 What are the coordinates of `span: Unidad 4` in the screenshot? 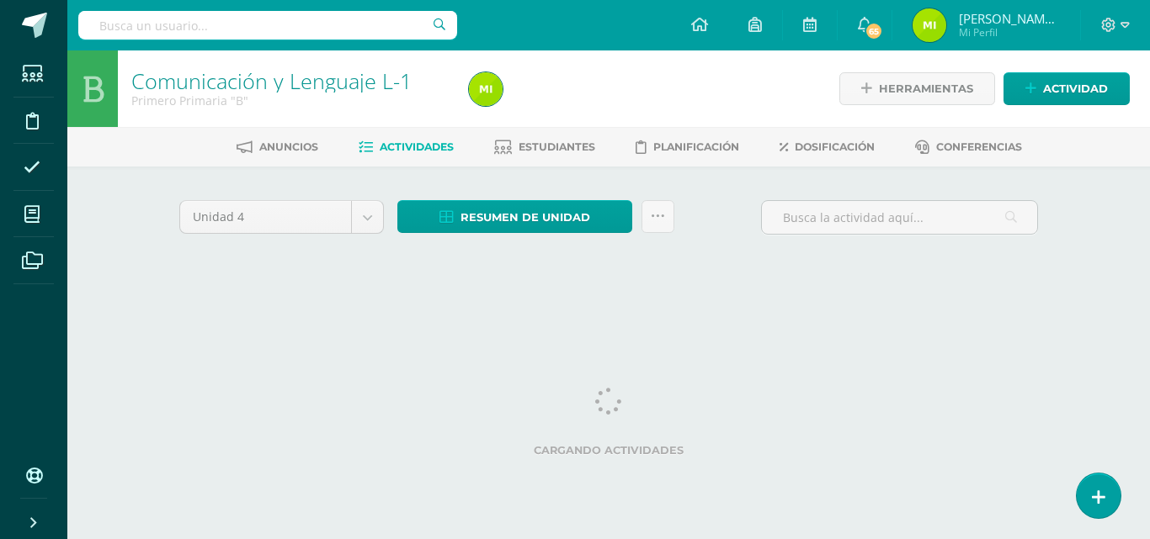 It's located at (265, 217).